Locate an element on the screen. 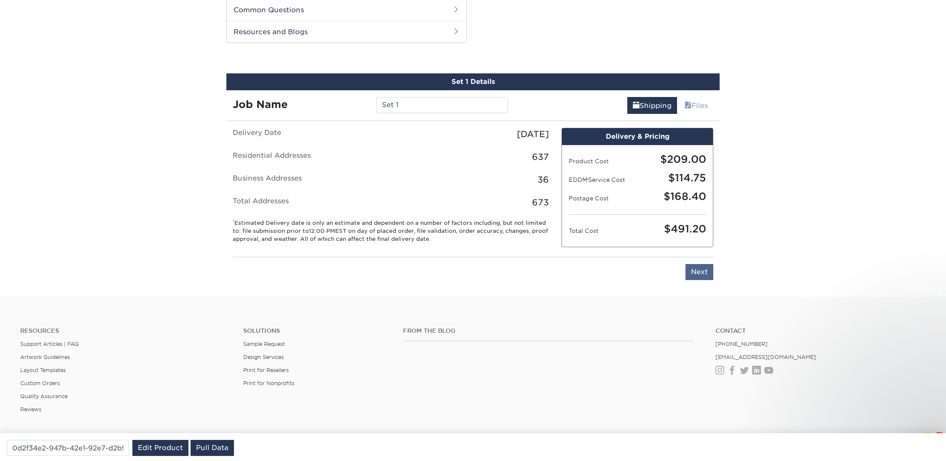  div: Set 1 Details is located at coordinates (473, 82).